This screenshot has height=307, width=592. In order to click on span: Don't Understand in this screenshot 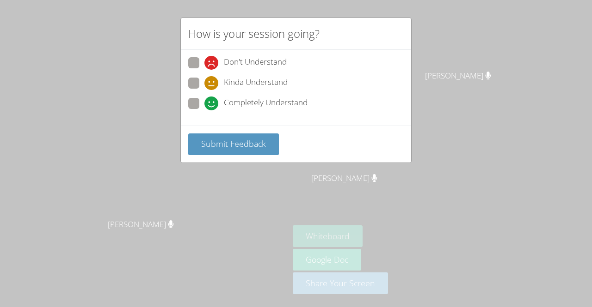, I will do `click(255, 63)`.